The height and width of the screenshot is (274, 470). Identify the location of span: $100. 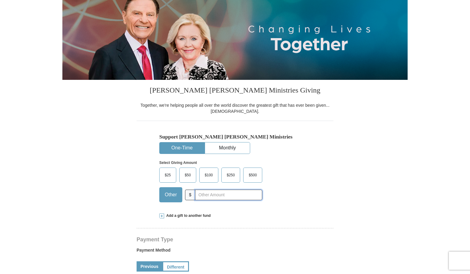
(209, 175).